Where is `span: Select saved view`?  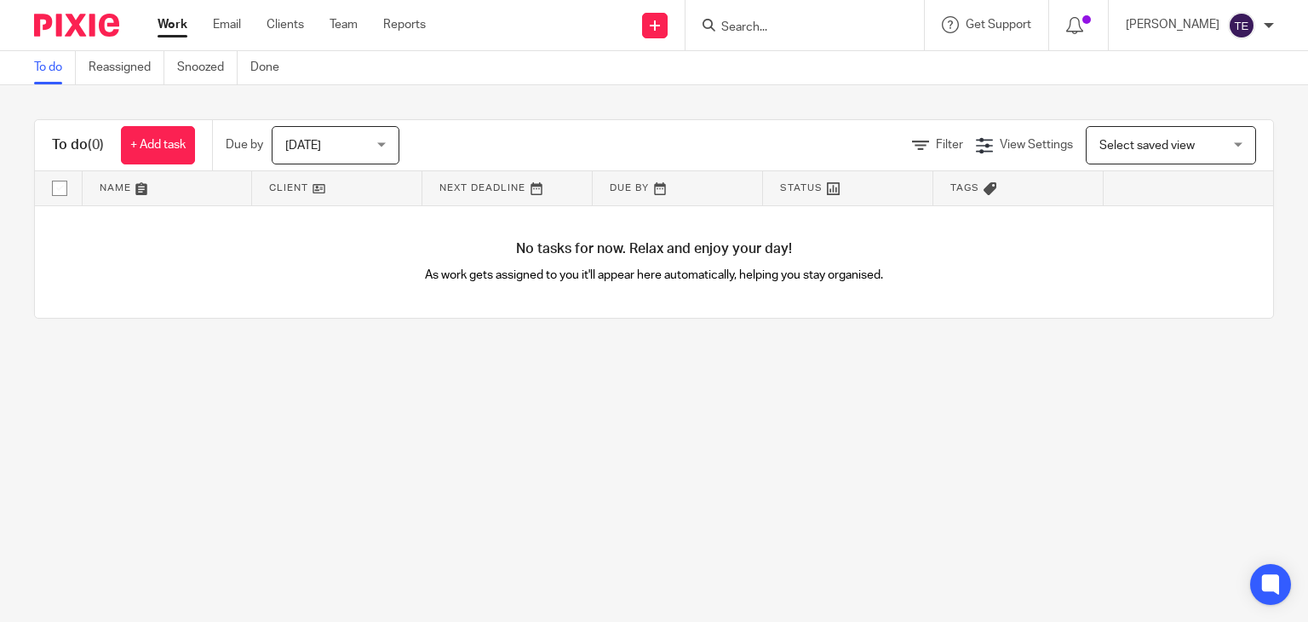 span: Select saved view is located at coordinates (1147, 146).